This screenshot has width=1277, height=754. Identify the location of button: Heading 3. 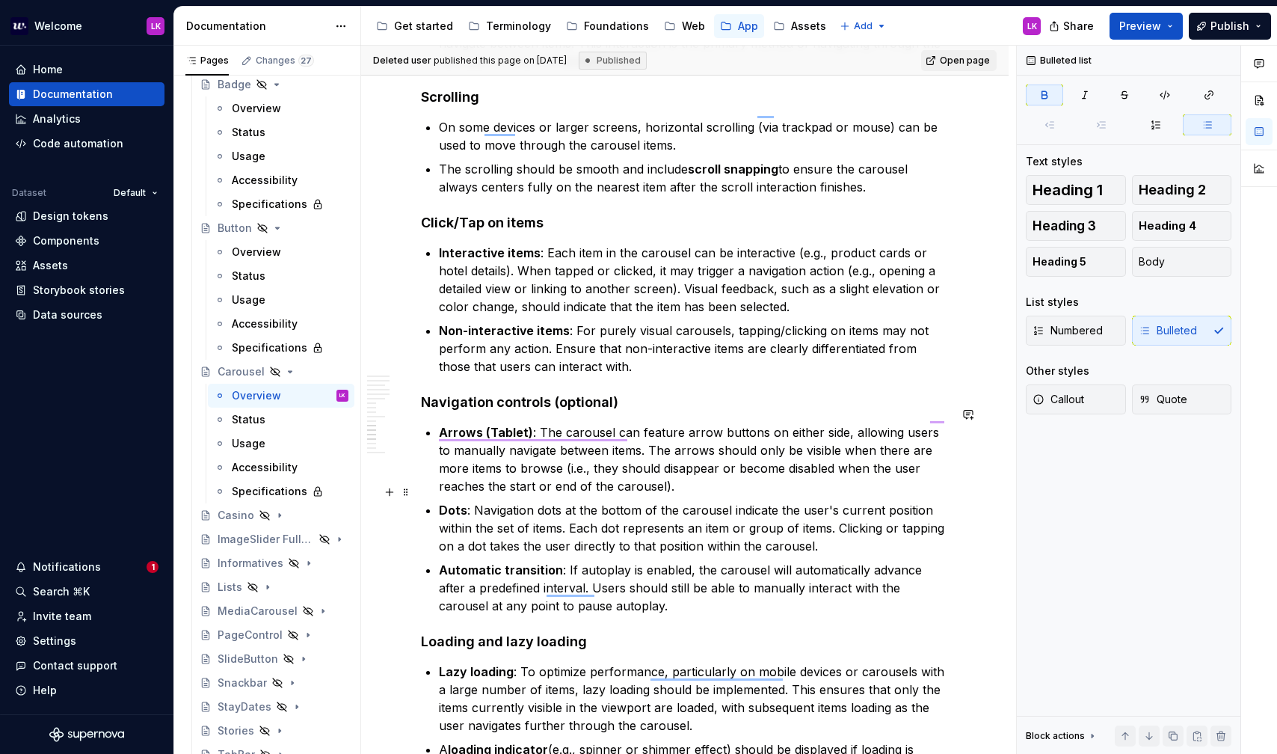
(1076, 226).